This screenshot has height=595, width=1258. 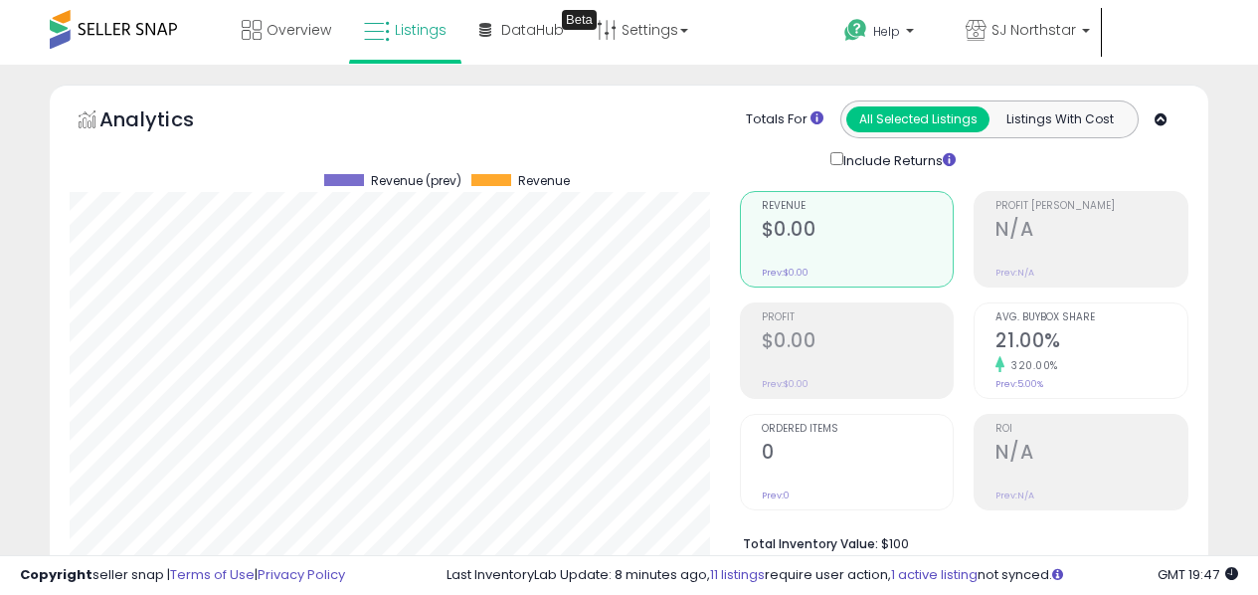 What do you see at coordinates (918, 119) in the screenshot?
I see `button: All Selected Listings` at bounding box center [918, 119].